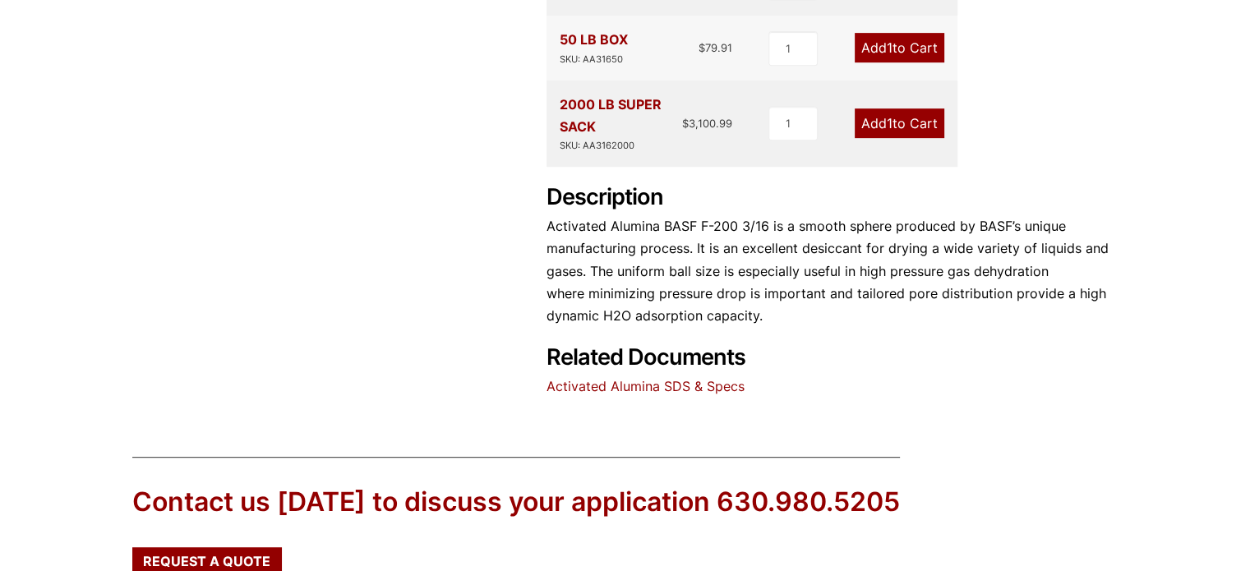 The image size is (1250, 571). Describe the element at coordinates (621, 123) in the screenshot. I see `div: 2000 LB SUPER SACK` at that location.